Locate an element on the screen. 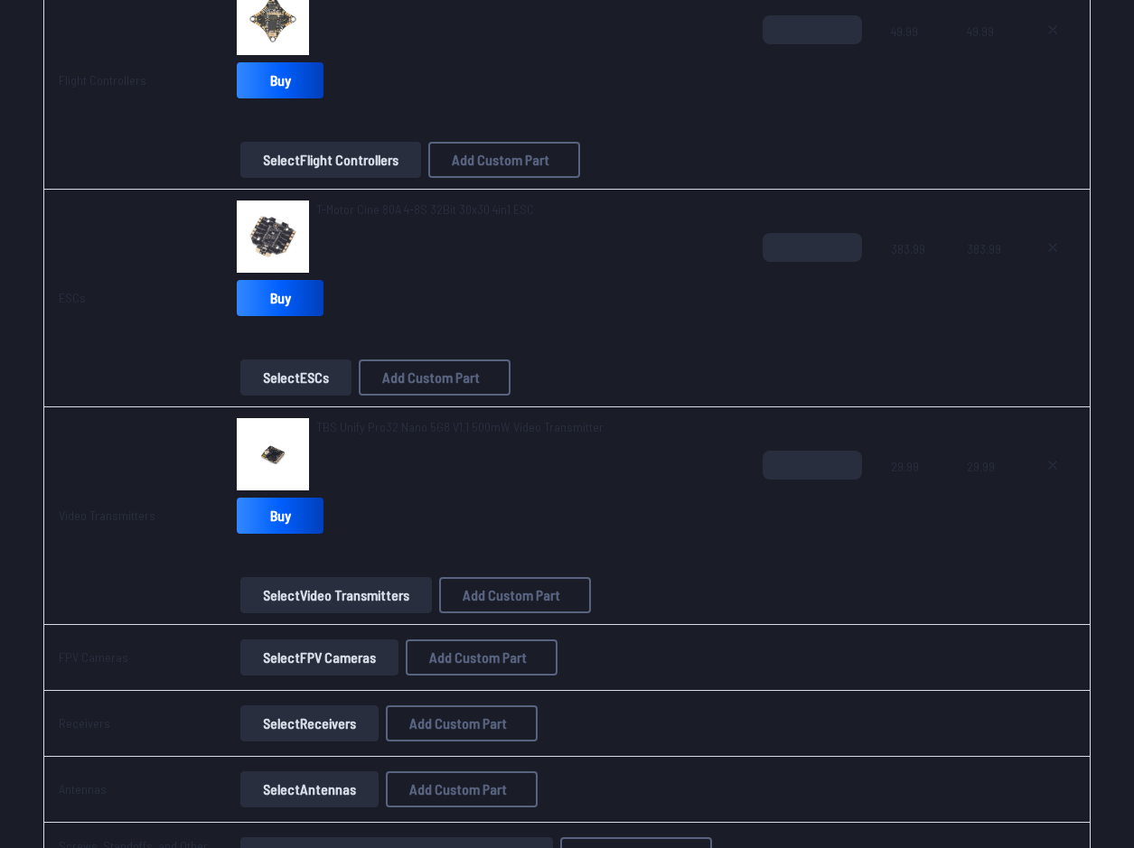 Image resolution: width=1134 pixels, height=848 pixels. a: SelectFPV Cameras is located at coordinates (319, 658).